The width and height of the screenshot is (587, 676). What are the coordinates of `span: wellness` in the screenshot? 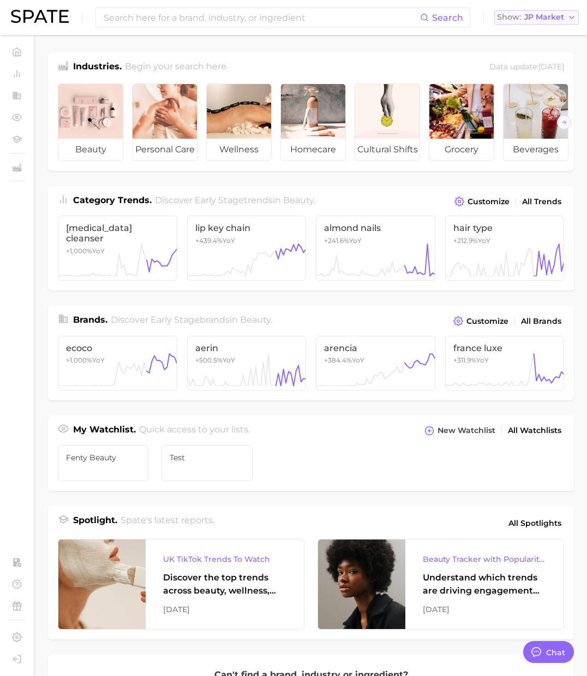 It's located at (239, 150).